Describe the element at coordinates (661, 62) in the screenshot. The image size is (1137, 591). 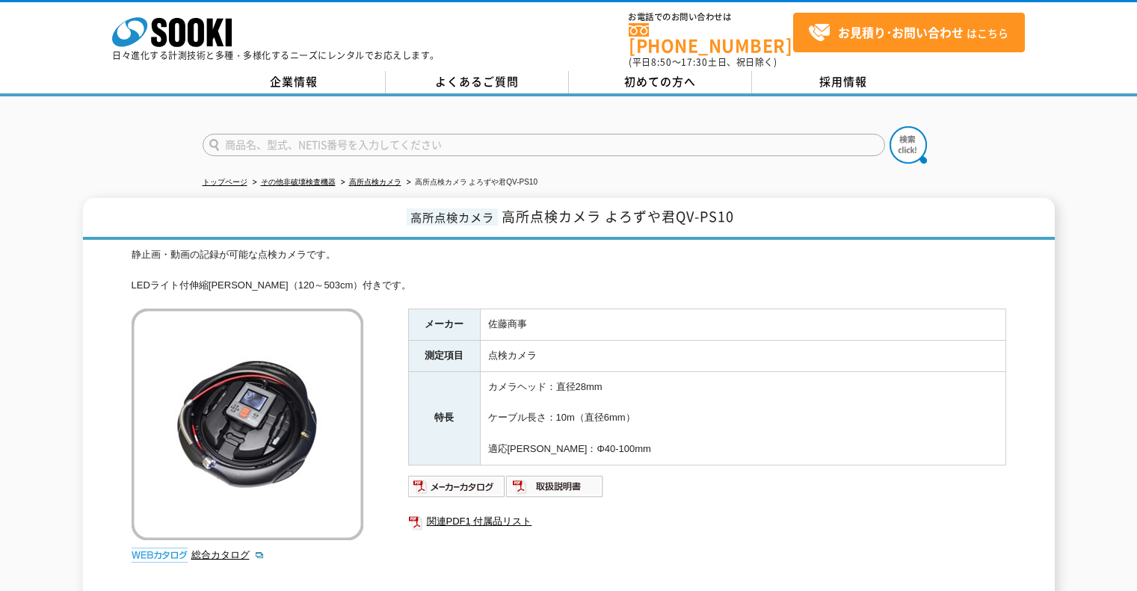
I see `span: 8:50` at that location.